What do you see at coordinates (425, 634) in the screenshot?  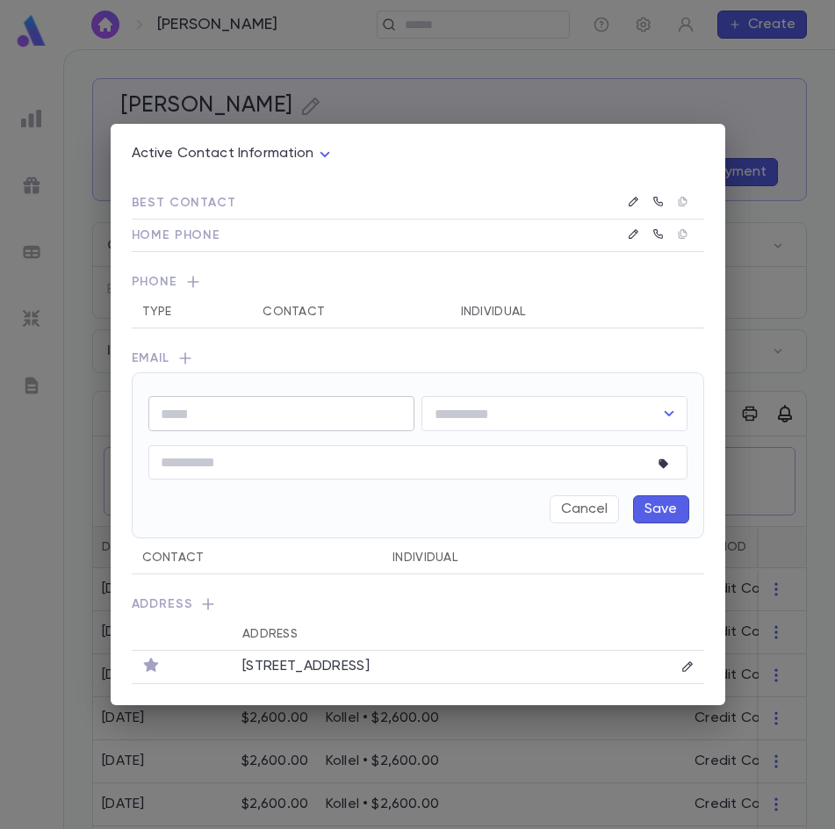 I see `th: Address` at bounding box center [425, 634].